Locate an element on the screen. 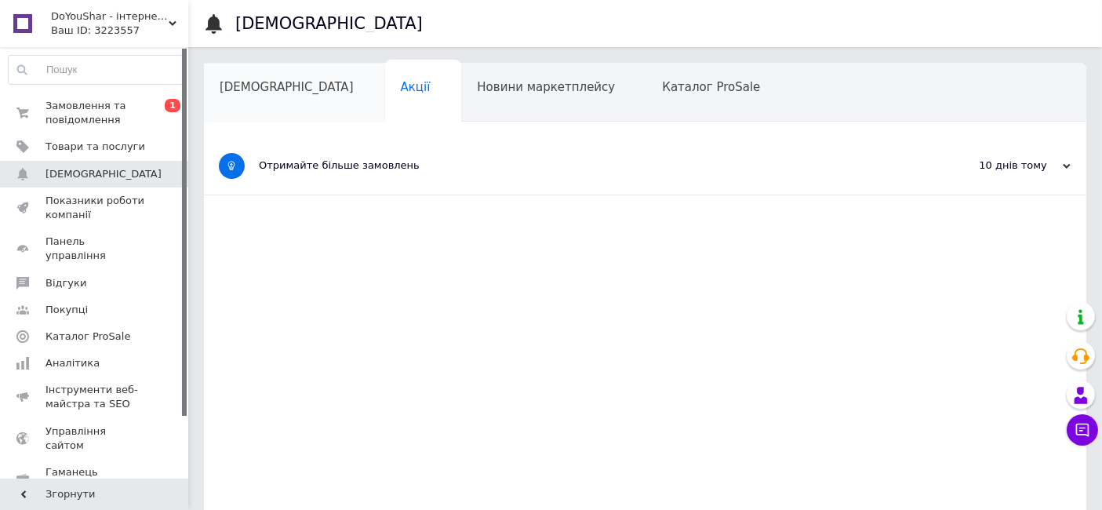  span: Товари та послуги is located at coordinates (95, 147).